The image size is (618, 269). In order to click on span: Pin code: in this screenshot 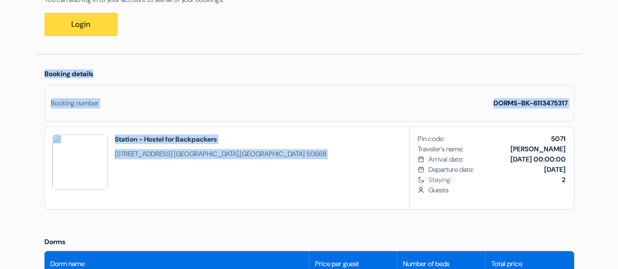, I will do `click(431, 139)`.